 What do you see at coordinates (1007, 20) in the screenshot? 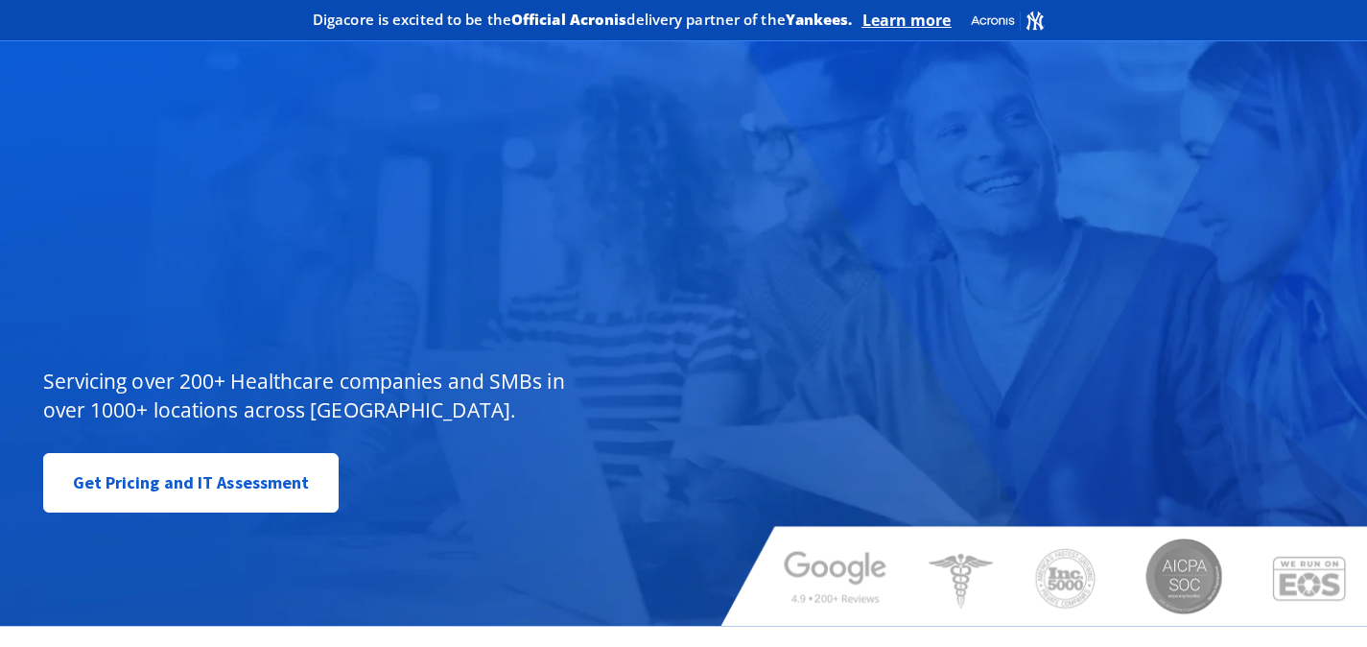
I see `img: Acronis` at bounding box center [1007, 20].